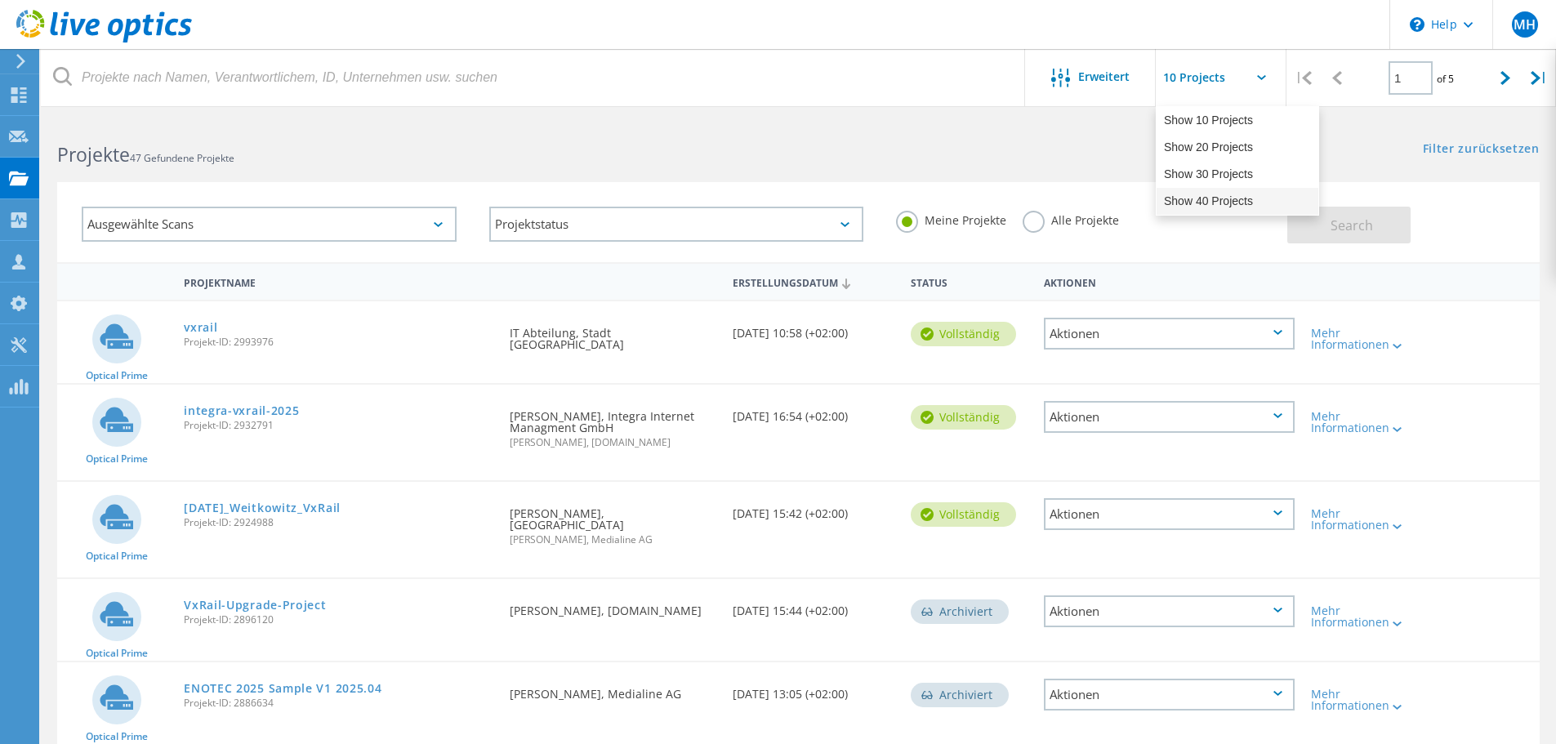 This screenshot has width=1556, height=744. Describe the element at coordinates (269, 224) in the screenshot. I see `div: Ausgewählte Scans` at that location.